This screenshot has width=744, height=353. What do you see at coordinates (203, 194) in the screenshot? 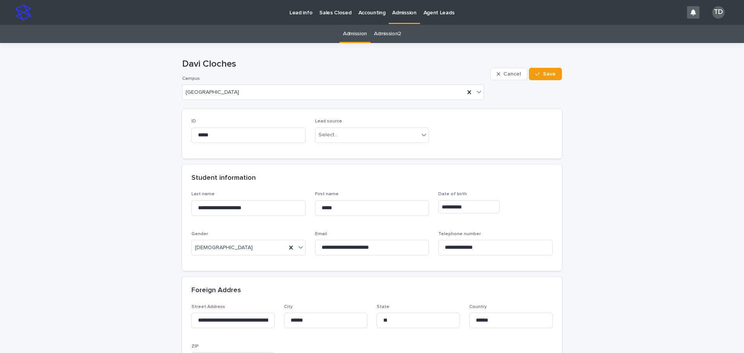
I see `span: Last name` at bounding box center [203, 194].